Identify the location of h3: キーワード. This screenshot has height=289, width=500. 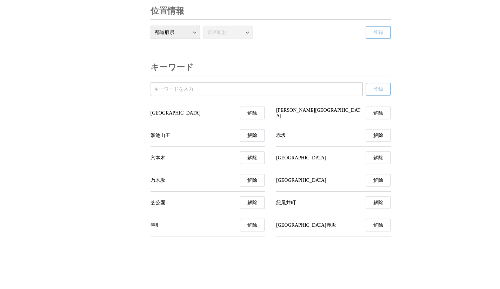
(172, 67).